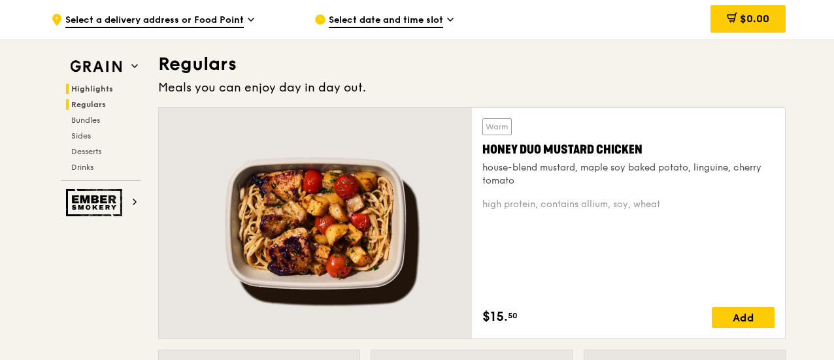  I want to click on img: Ember Smokery web logo, so click(96, 203).